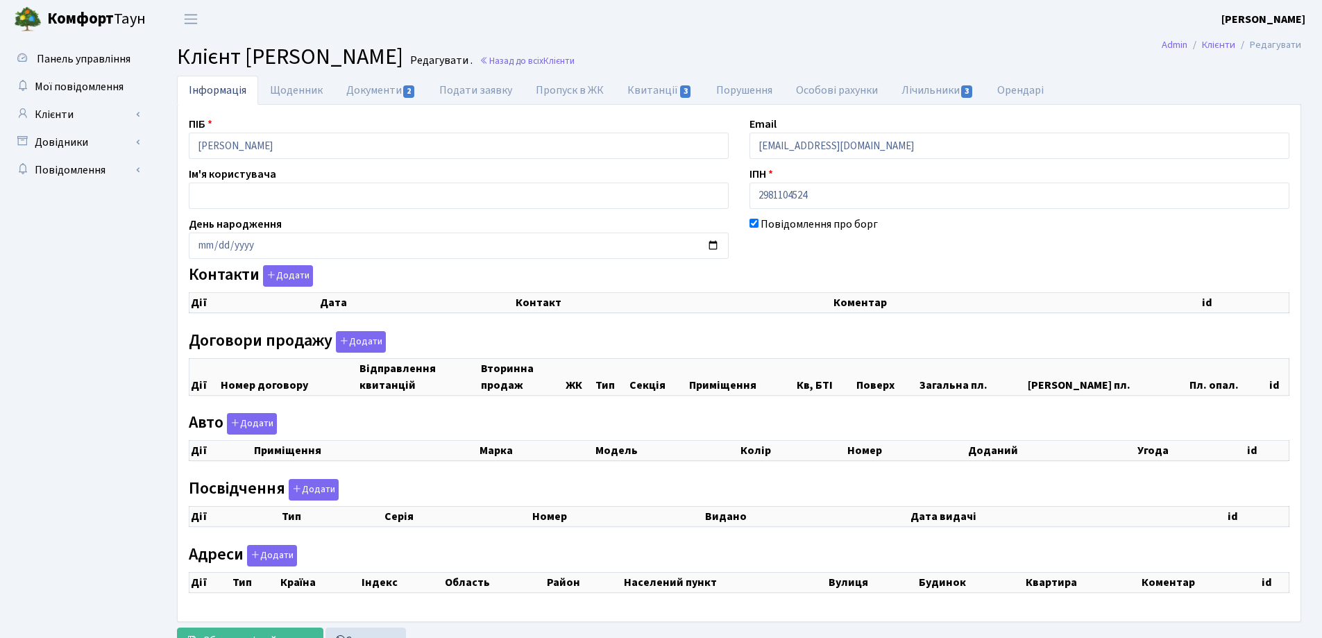 The width and height of the screenshot is (1322, 638). What do you see at coordinates (264, 489) in the screenshot?
I see `label: Посвідчення` at bounding box center [264, 489].